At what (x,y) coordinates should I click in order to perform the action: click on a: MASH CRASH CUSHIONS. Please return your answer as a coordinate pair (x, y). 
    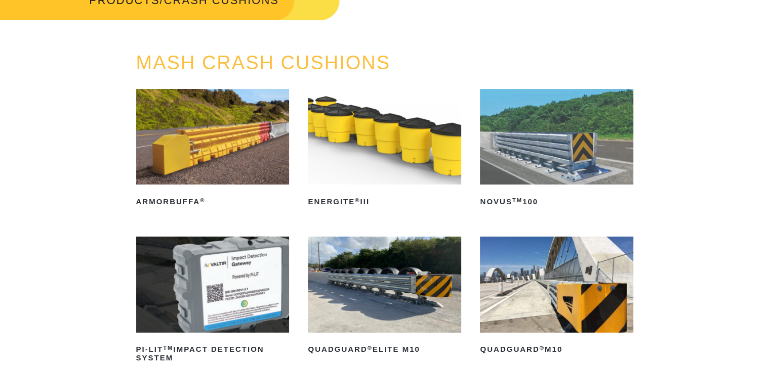
    Looking at the image, I should click on (263, 63).